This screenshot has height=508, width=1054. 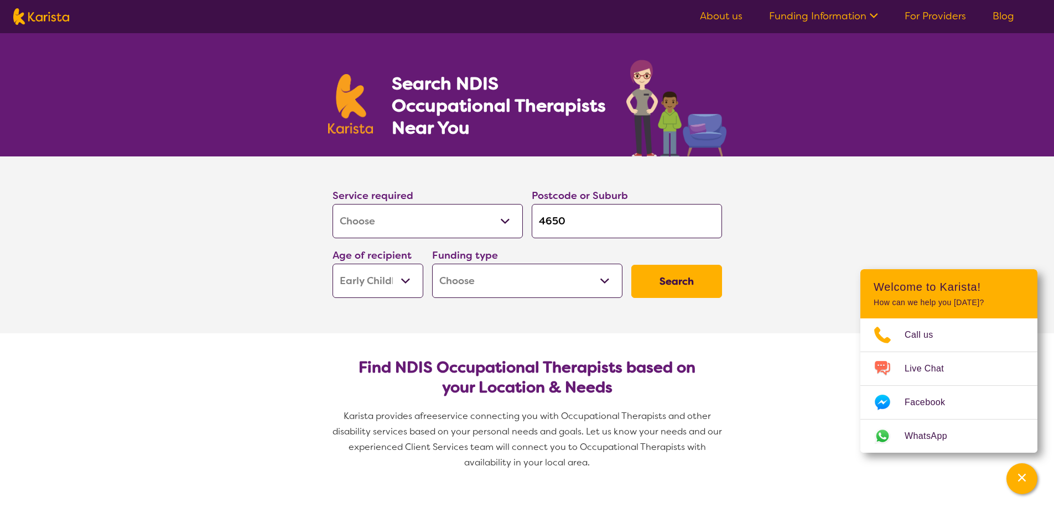 I want to click on button: Channel Menu, so click(x=1022, y=479).